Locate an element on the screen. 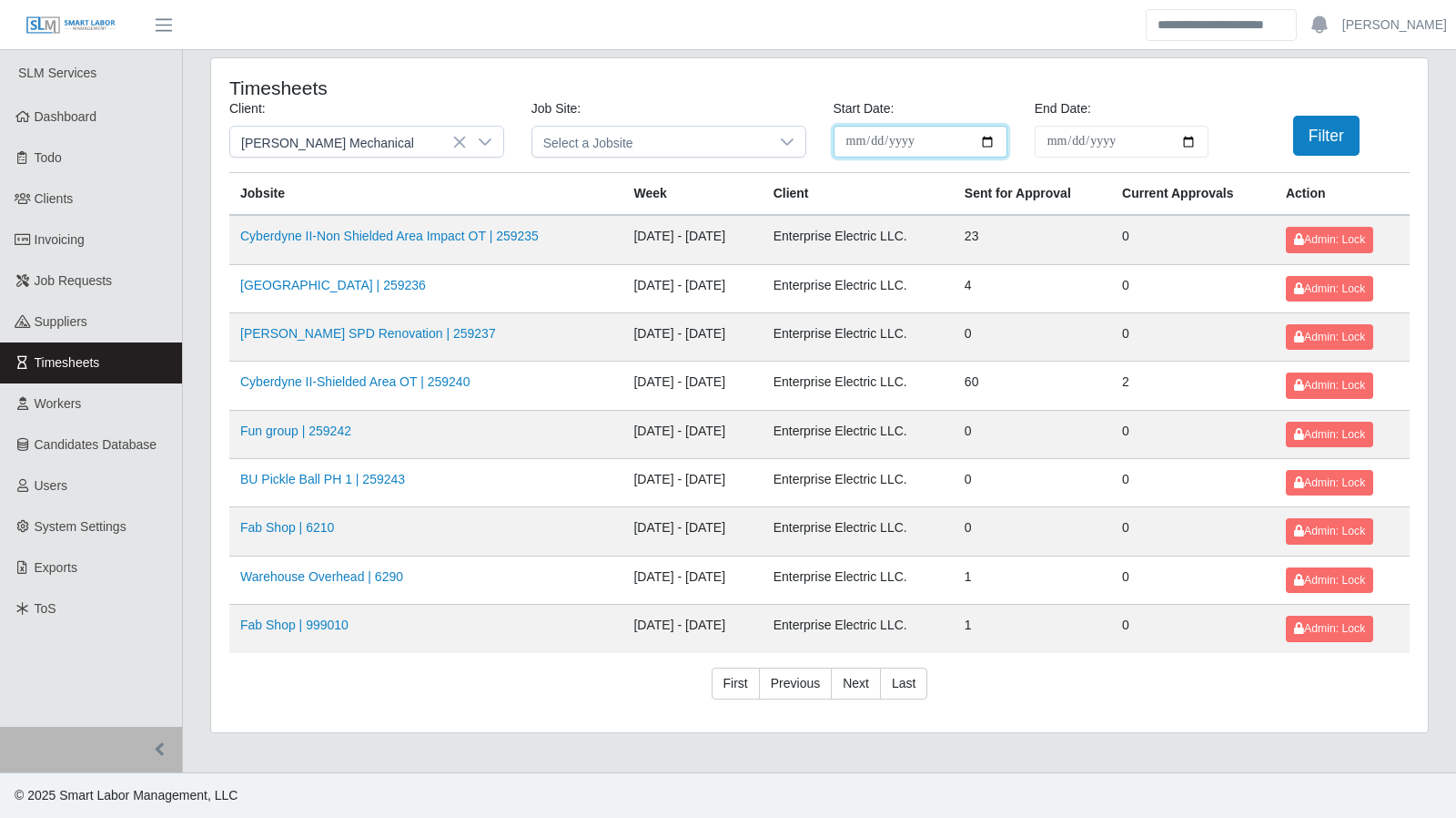 The width and height of the screenshot is (1456, 818). span: Todo is located at coordinates (49, 157).